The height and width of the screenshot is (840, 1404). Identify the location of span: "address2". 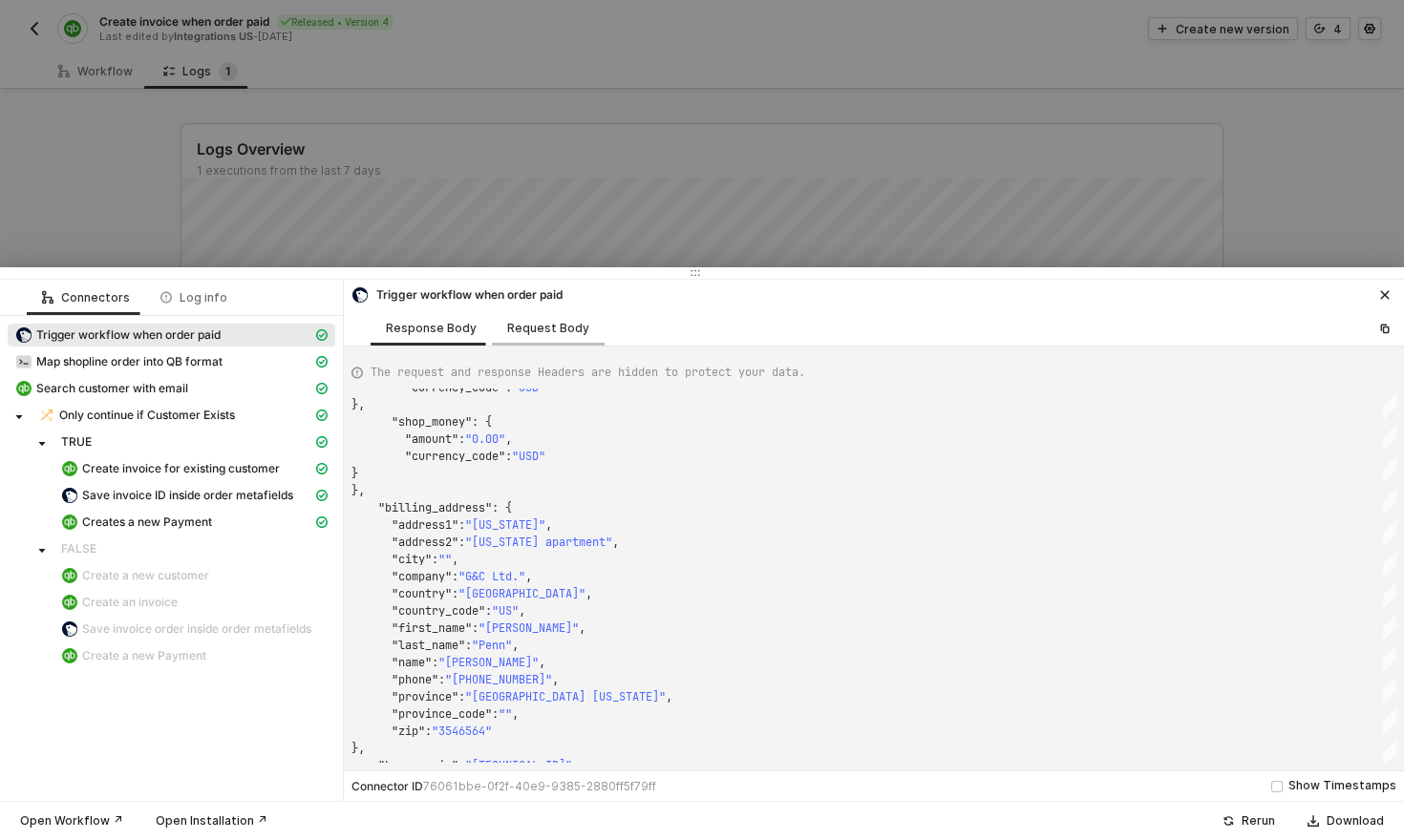
(425, 542).